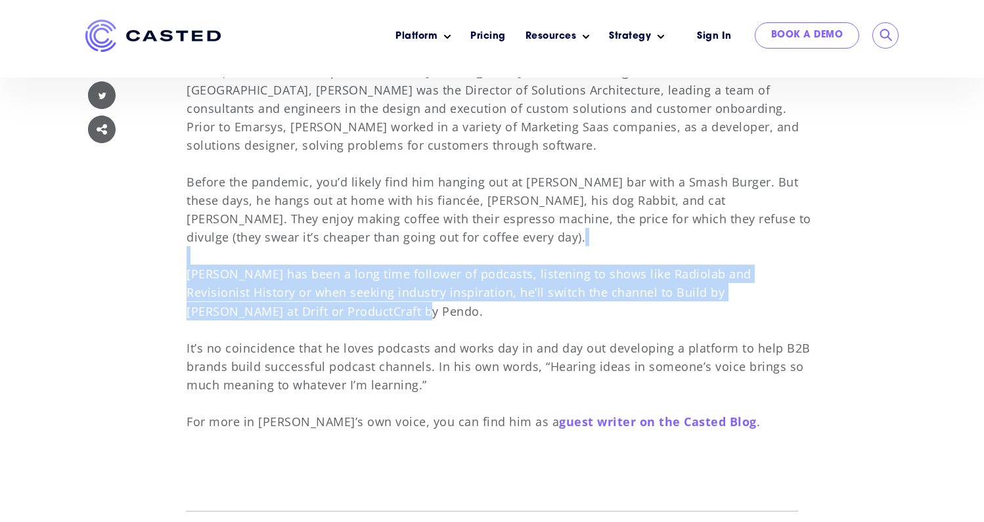 This screenshot has height=522, width=984. I want to click on a: Pricing, so click(488, 36).